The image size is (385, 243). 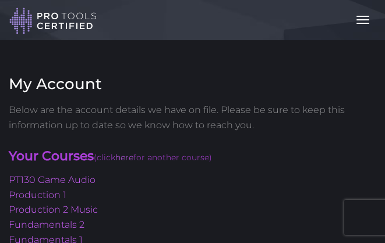 What do you see at coordinates (192, 84) in the screenshot?
I see `h3: My Account` at bounding box center [192, 84].